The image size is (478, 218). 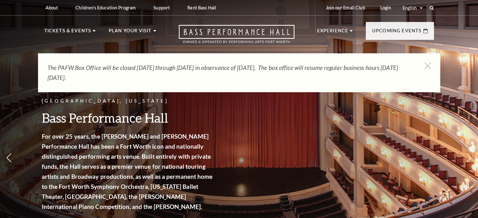 I want to click on p: Support, so click(x=162, y=8).